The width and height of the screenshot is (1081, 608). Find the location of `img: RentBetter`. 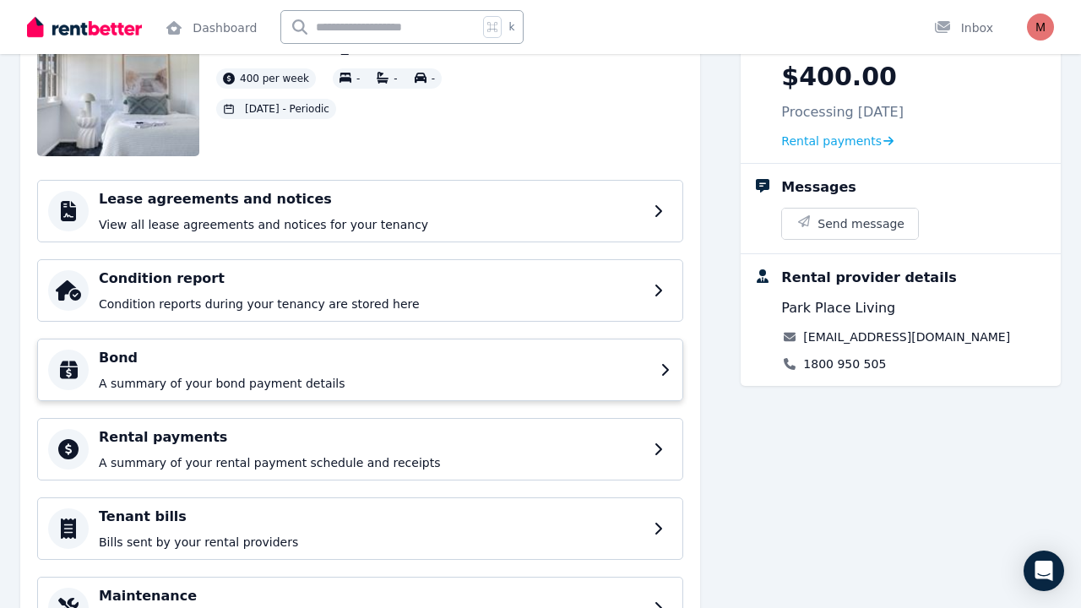

img: RentBetter is located at coordinates (84, 27).